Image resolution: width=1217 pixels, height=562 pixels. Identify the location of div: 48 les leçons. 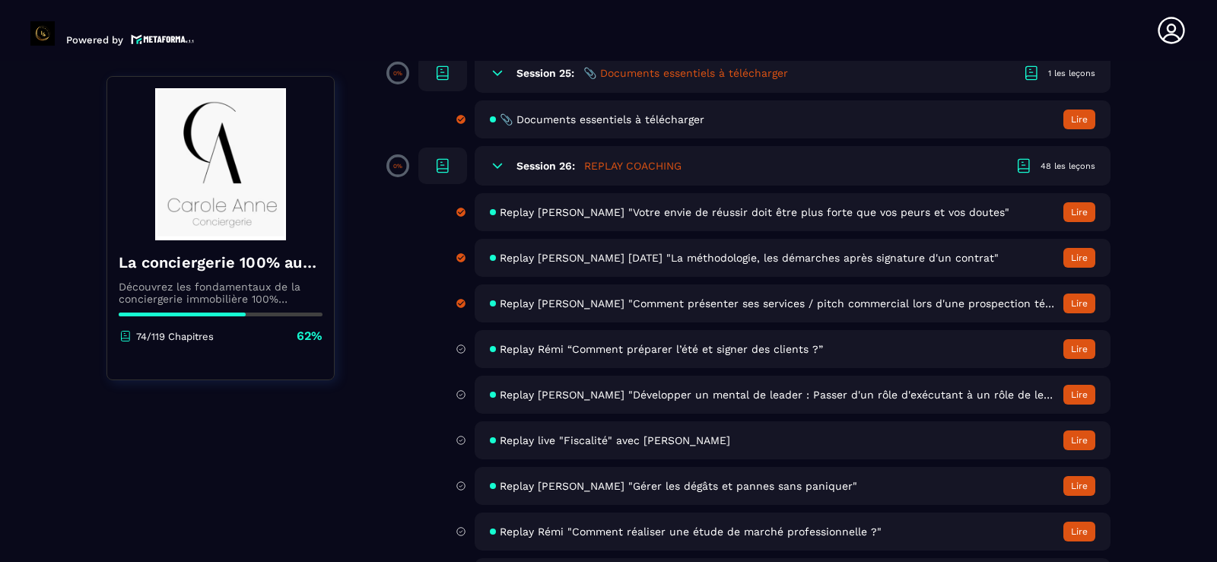
(1068, 166).